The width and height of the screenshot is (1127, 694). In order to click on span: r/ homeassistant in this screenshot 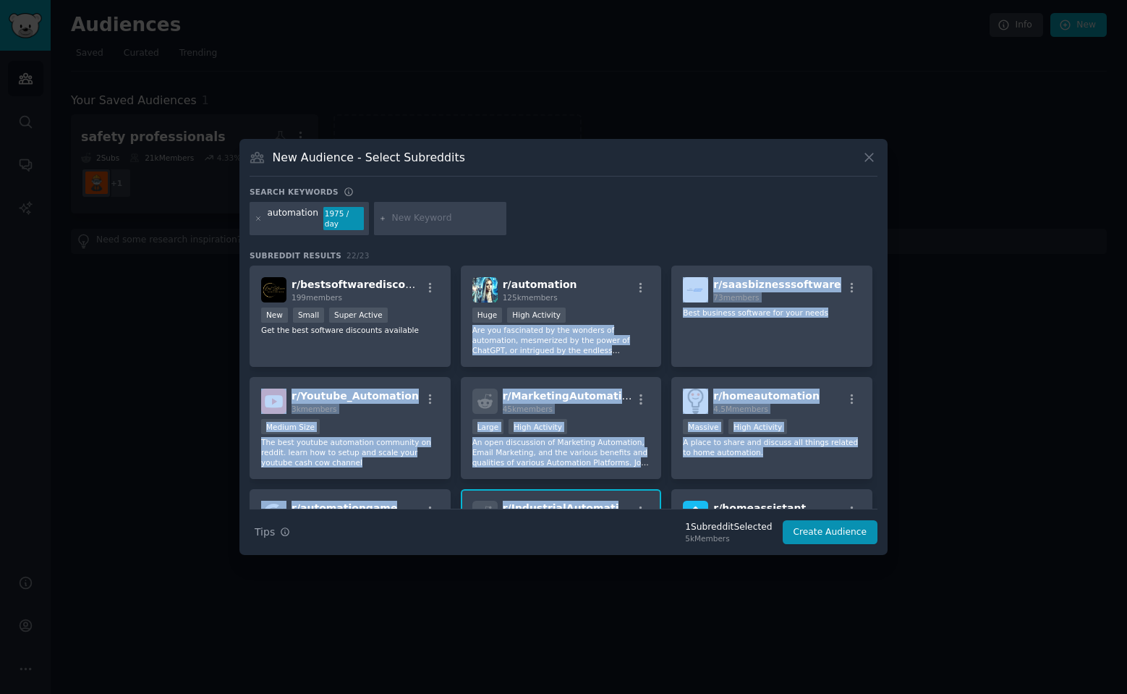, I will do `click(760, 508)`.